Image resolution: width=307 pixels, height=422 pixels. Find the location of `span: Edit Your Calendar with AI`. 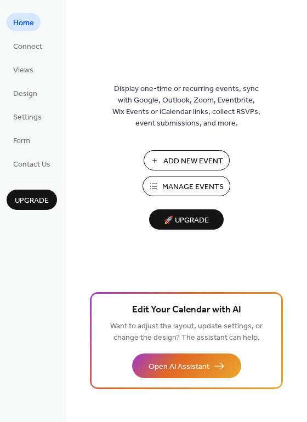

span: Edit Your Calendar with AI is located at coordinates (186, 310).